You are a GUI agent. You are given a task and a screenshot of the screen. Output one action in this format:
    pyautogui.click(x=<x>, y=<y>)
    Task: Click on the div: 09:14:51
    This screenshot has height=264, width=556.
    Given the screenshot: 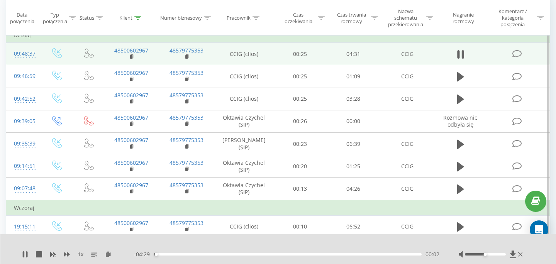 What is the action you would take?
    pyautogui.click(x=23, y=166)
    